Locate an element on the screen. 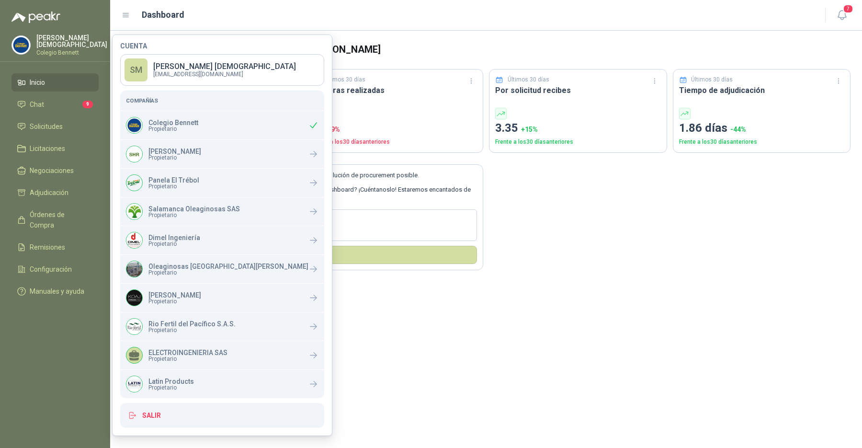  h5: Compañías is located at coordinates (222, 101).